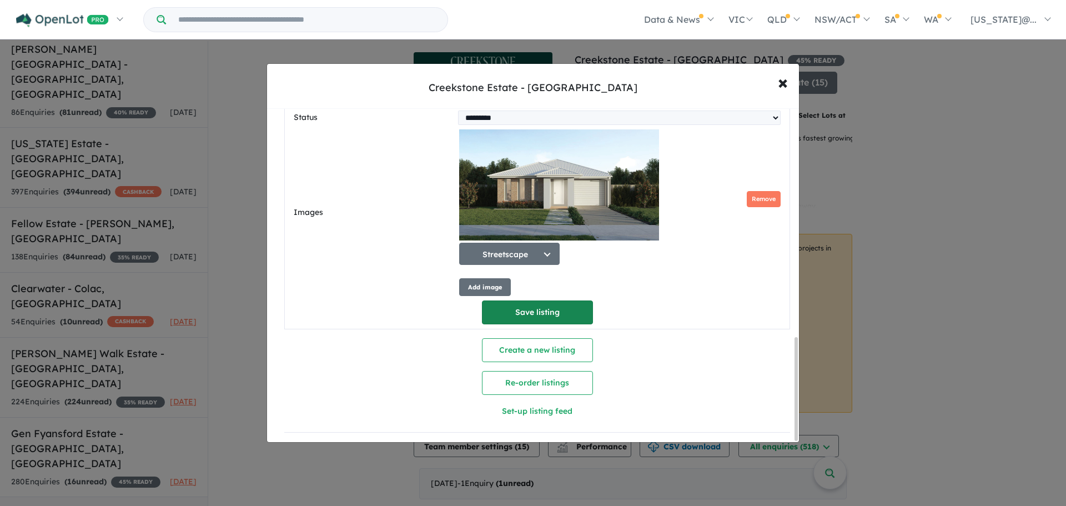  I want to click on button: Remove, so click(763, 199).